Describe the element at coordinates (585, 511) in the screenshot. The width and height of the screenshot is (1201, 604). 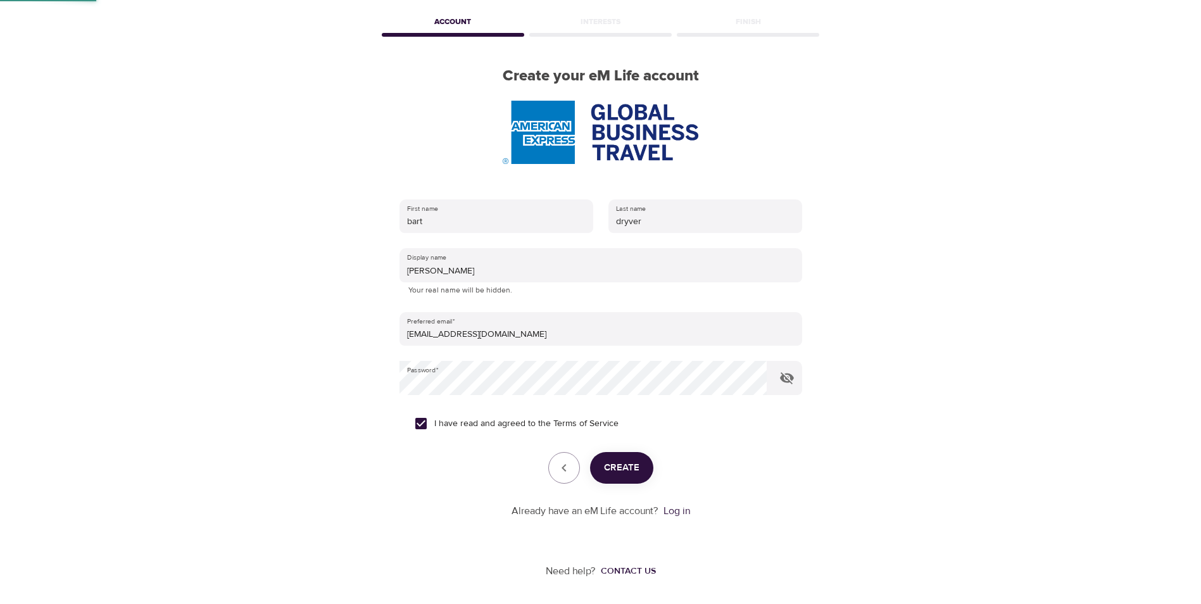
I see `p: Already have an eM Life account?` at that location.